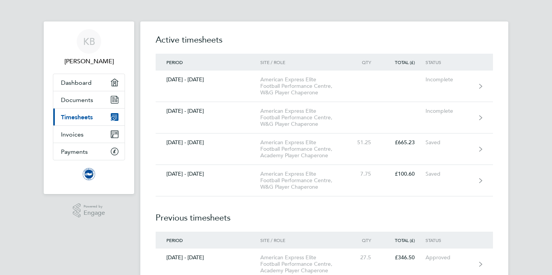 The height and width of the screenshot is (275, 552). What do you see at coordinates (404, 257) in the screenshot?
I see `div: £346.50` at bounding box center [404, 257].